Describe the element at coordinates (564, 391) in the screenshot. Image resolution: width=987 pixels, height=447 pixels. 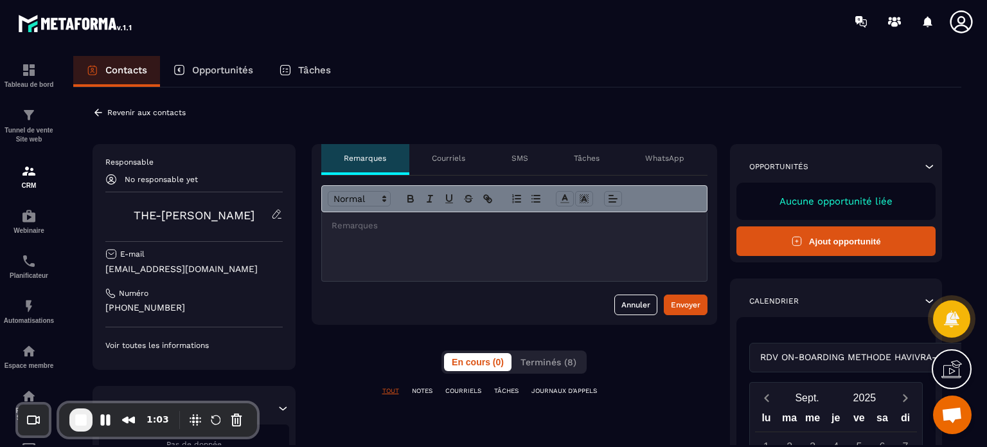
I see `p: JOURNAUX D'APPELS` at that location.